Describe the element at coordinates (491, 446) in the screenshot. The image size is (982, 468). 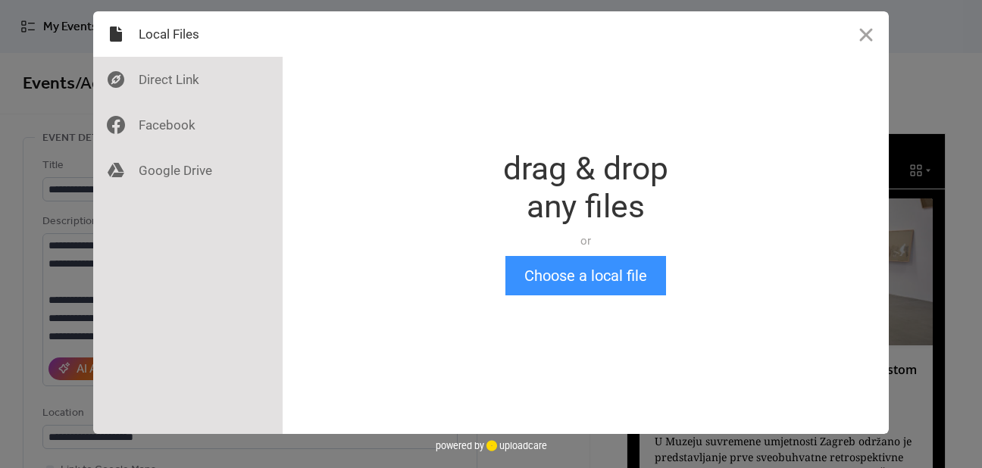
I see `div: powered by` at that location.